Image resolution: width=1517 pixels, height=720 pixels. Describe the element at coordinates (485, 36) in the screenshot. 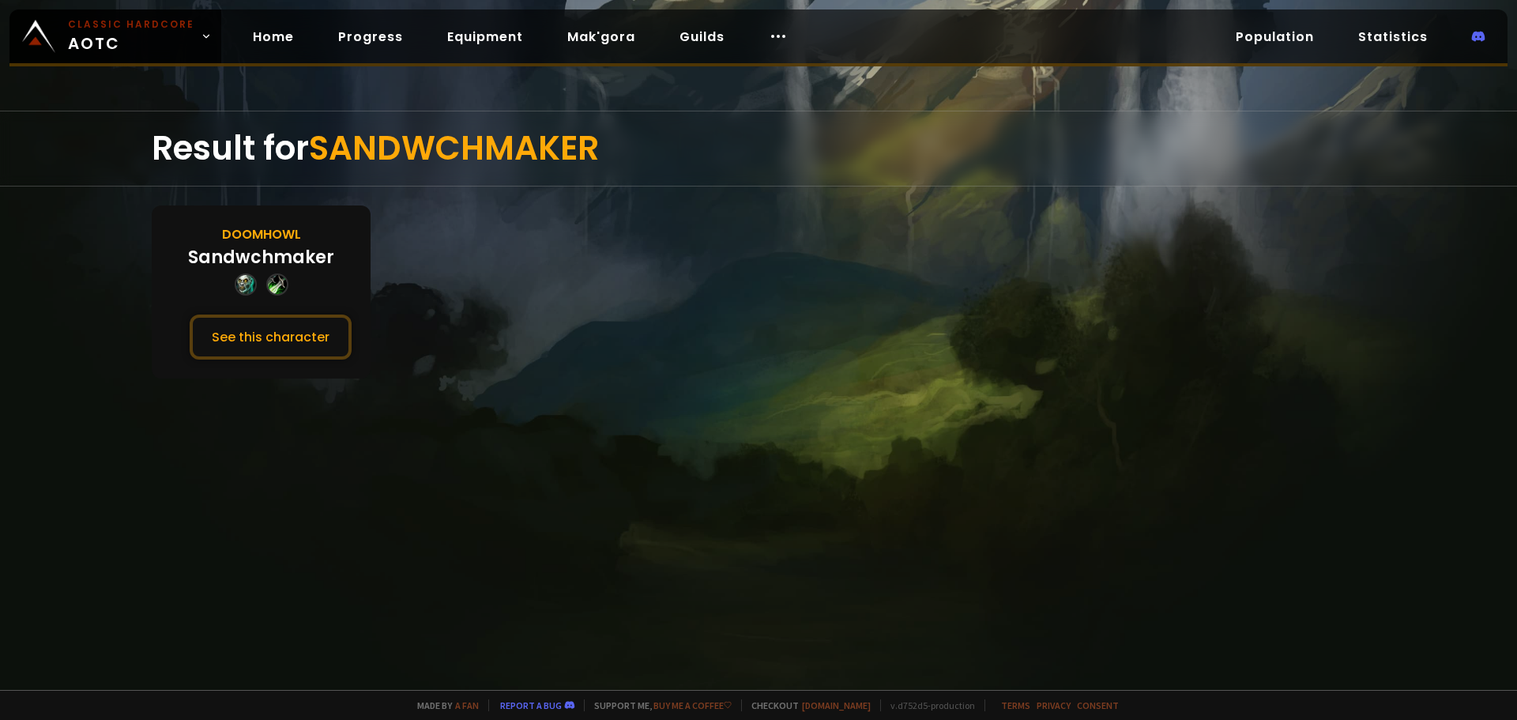

I see `a: Equipment` at that location.